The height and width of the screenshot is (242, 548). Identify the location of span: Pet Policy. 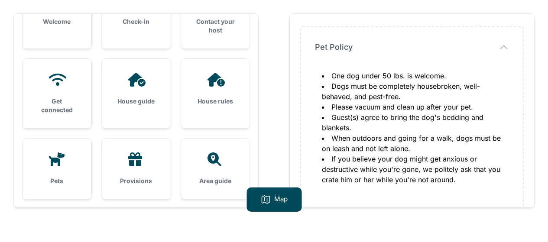
(333, 47).